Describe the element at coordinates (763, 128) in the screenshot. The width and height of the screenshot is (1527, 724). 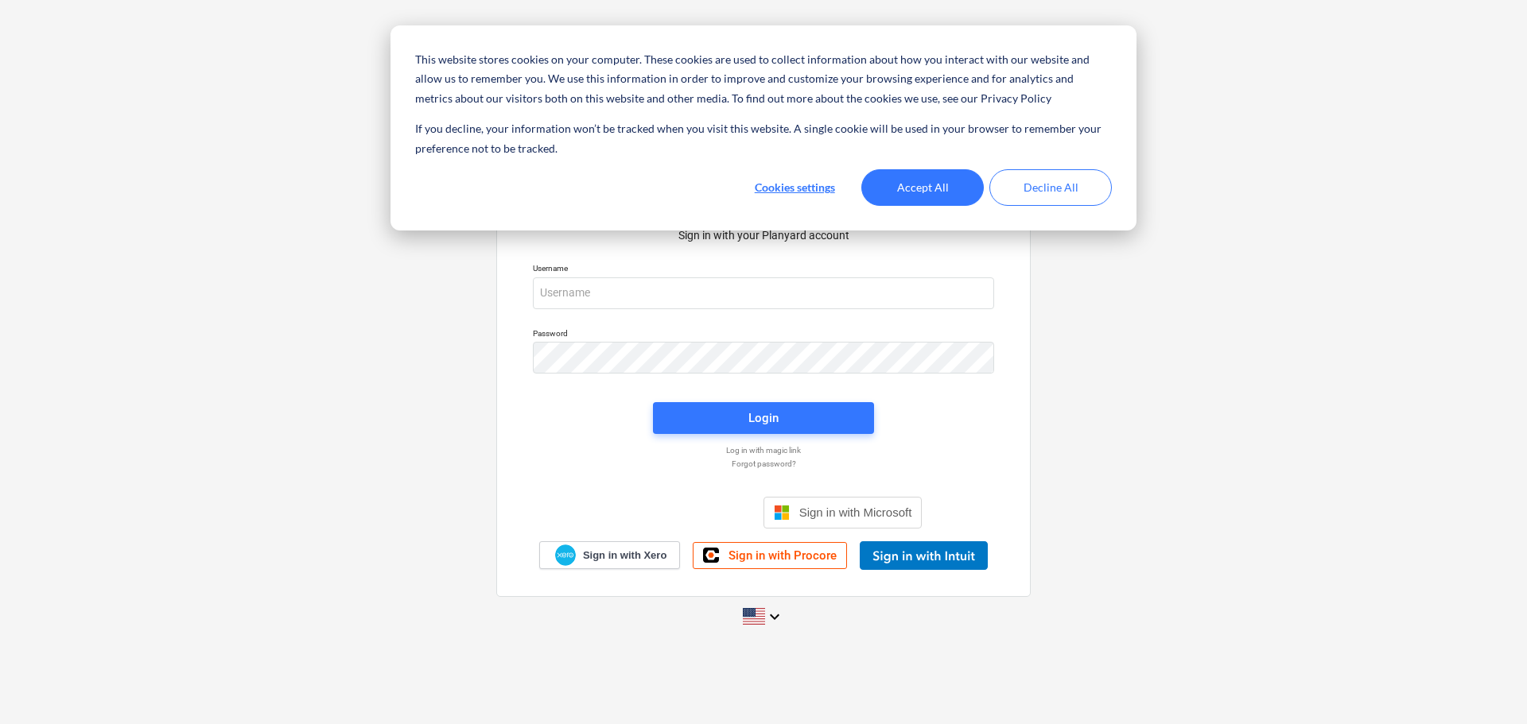
I see `div: Cookie banner` at that location.